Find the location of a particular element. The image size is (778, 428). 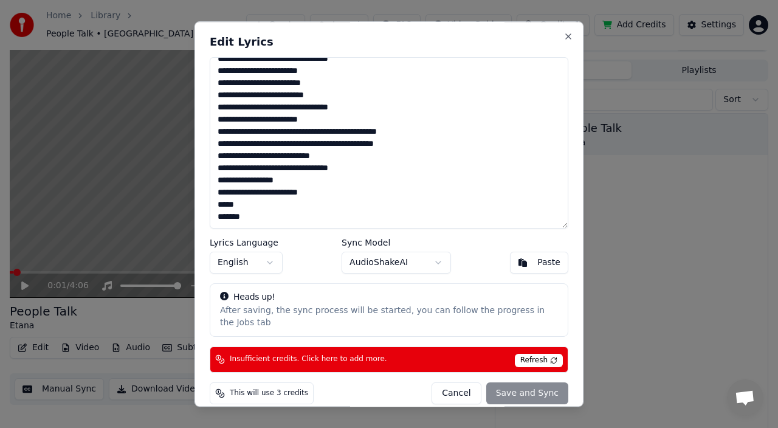

label: Sync Model is located at coordinates (397, 243).